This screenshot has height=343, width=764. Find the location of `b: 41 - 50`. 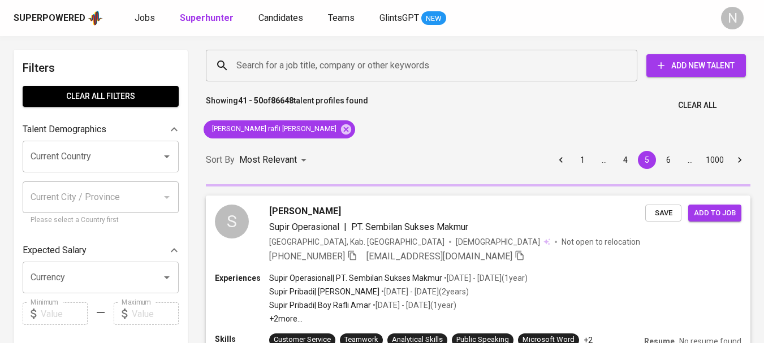

b: 41 - 50 is located at coordinates (251, 101).